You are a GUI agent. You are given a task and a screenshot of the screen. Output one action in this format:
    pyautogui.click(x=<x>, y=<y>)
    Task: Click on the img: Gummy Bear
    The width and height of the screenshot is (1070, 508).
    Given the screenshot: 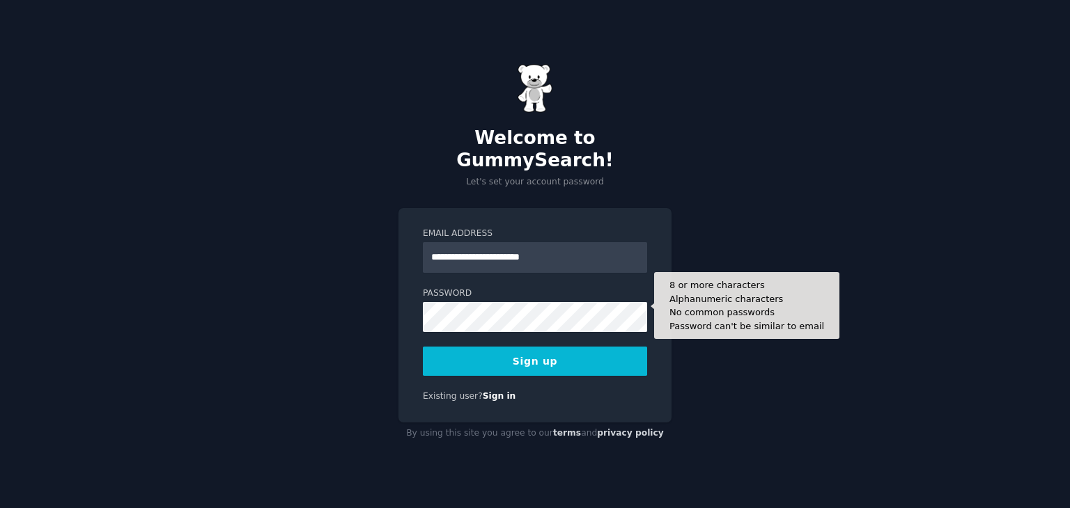 What is the action you would take?
    pyautogui.click(x=535, y=88)
    